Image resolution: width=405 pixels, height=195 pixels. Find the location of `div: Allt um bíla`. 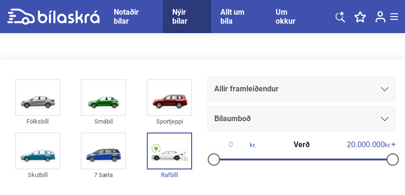

div: Allt um bíla is located at coordinates (239, 17).